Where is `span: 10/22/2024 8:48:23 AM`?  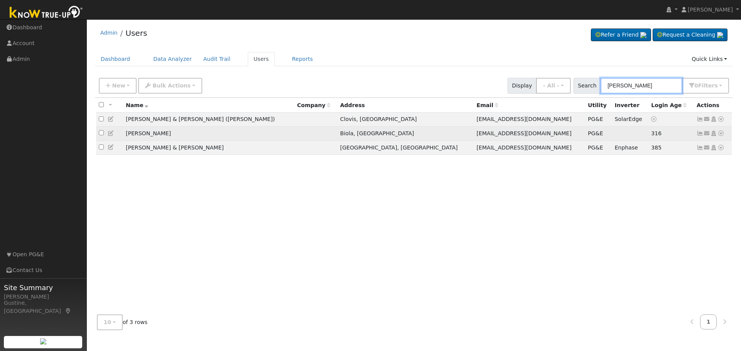 span: 10/22/2024 8:48:23 AM is located at coordinates (656, 133).